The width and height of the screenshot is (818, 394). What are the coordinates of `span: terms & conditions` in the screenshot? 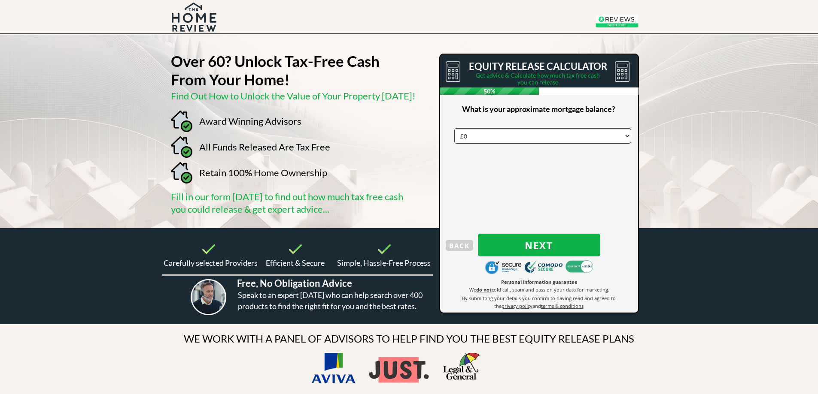 It's located at (562, 306).